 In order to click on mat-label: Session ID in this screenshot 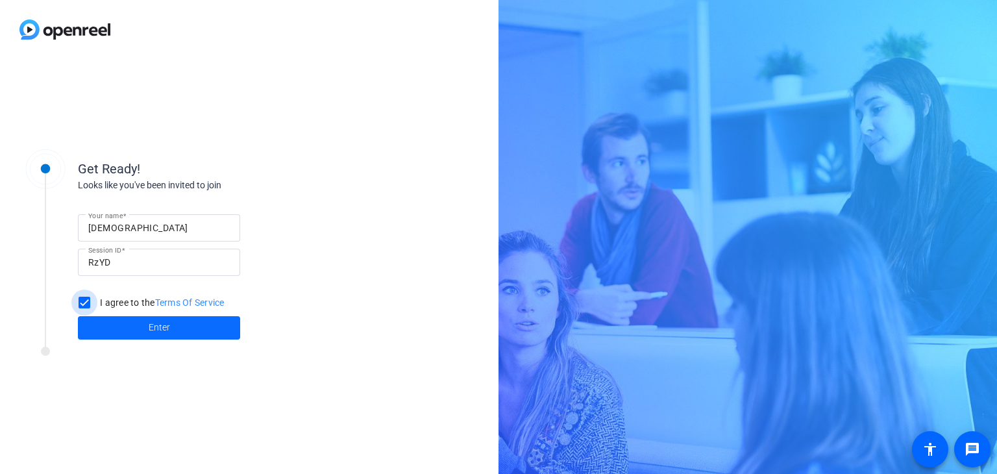, I will do `click(104, 250)`.